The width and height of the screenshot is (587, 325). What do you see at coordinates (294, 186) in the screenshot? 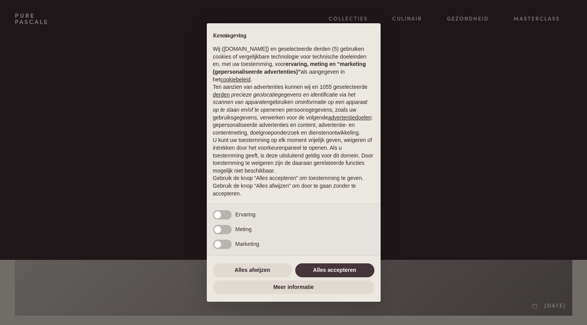
I see `p: Gebruik de knop “Alles accepteren” om toestemming te geven. Gebruik de knop “Alles afwijzen” om d...` at bounding box center [294, 186].